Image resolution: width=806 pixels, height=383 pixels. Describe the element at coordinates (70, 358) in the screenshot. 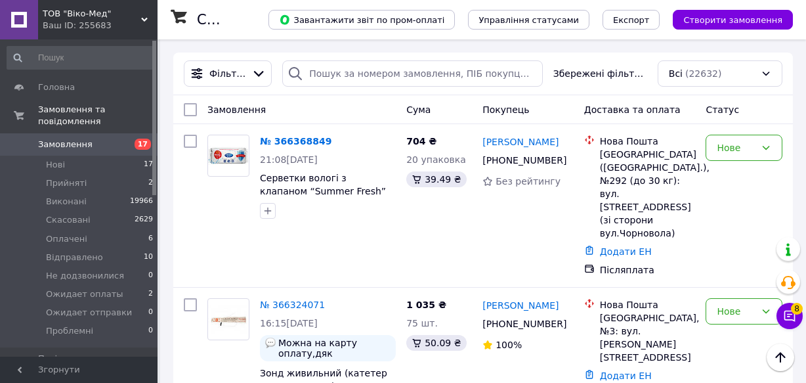

I see `span: Повідомлення` at that location.